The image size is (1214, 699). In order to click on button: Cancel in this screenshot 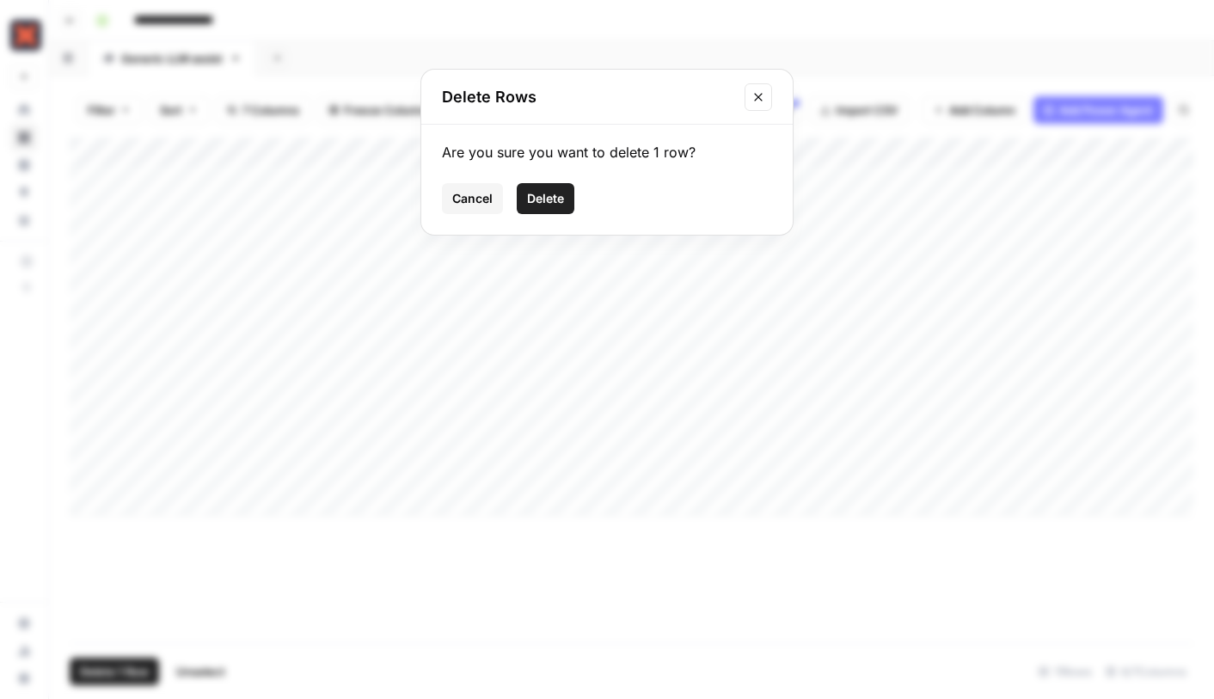, I will do `click(472, 199)`.